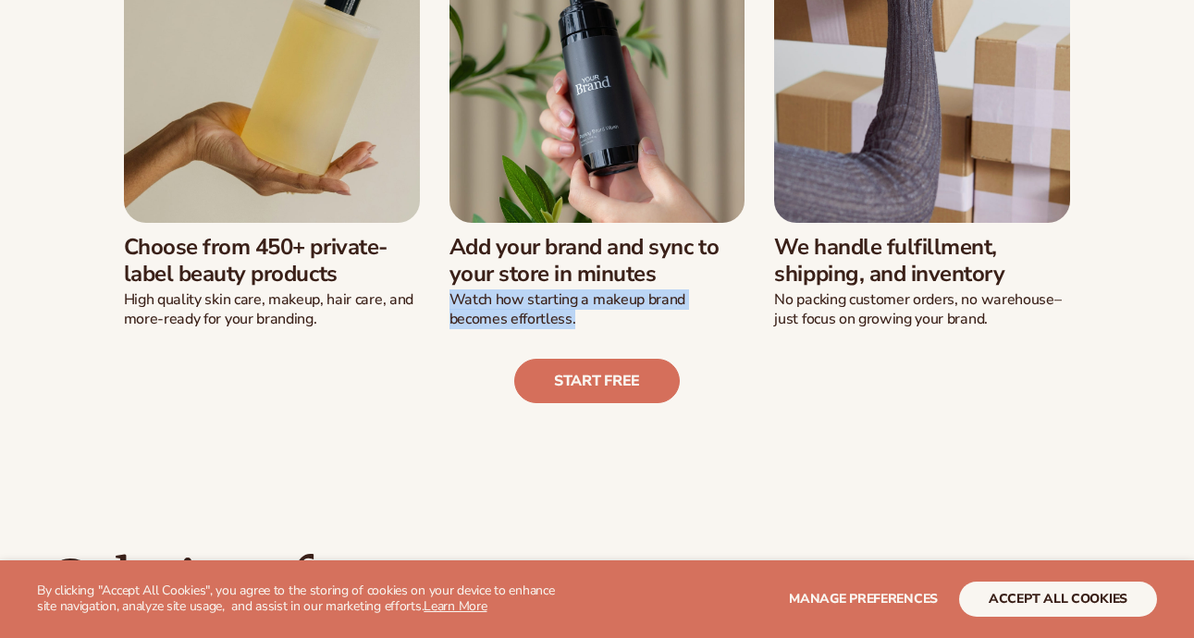 The image size is (1194, 638). I want to click on a: Start free, so click(597, 381).